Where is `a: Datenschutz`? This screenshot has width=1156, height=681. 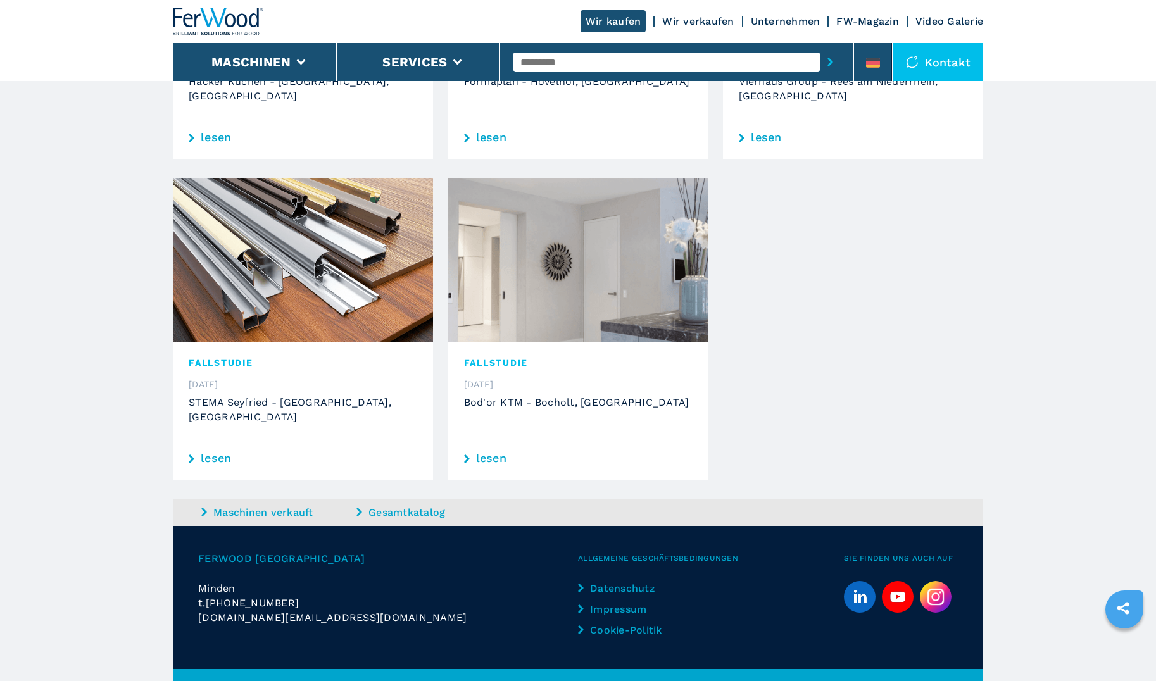 a: Datenschutz is located at coordinates (630, 588).